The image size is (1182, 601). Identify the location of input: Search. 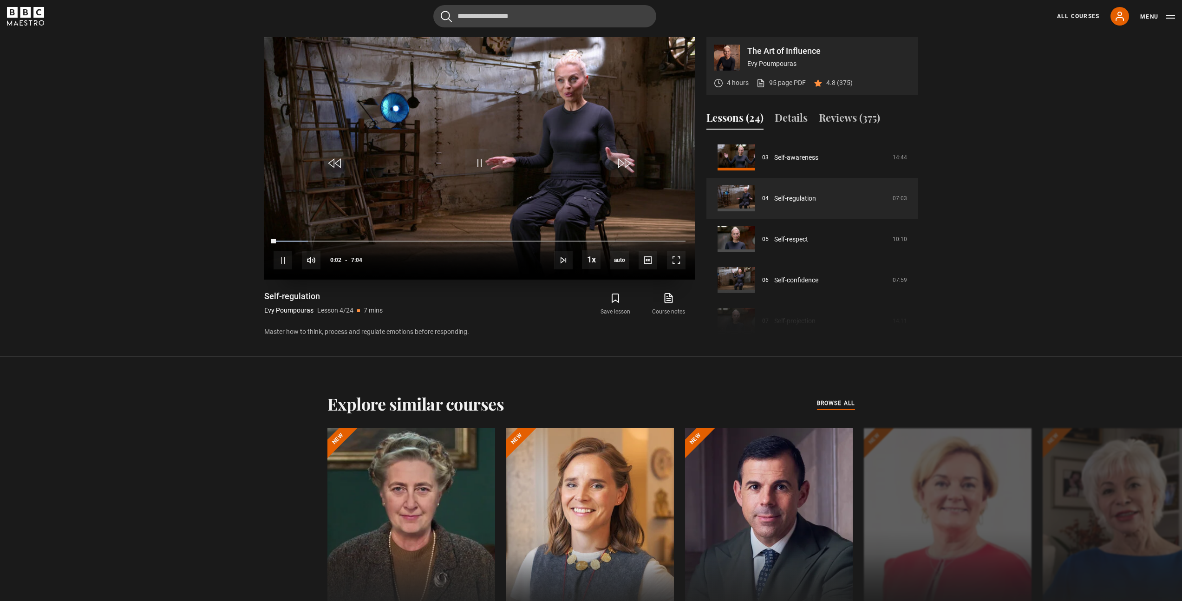
(545, 16).